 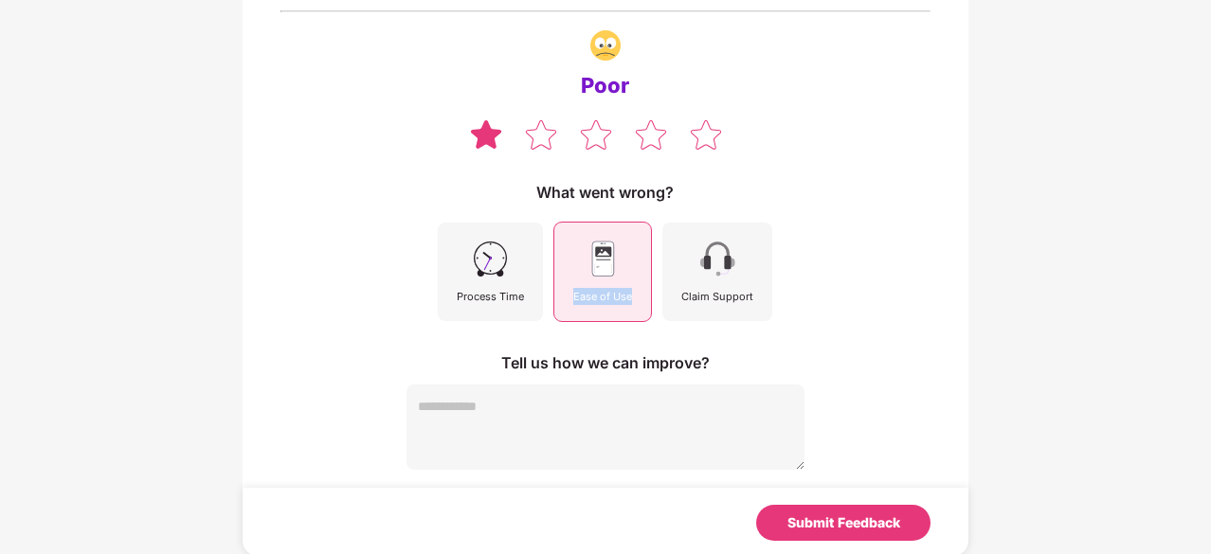 I want to click on div: Tell us how we can improve?, so click(x=606, y=363).